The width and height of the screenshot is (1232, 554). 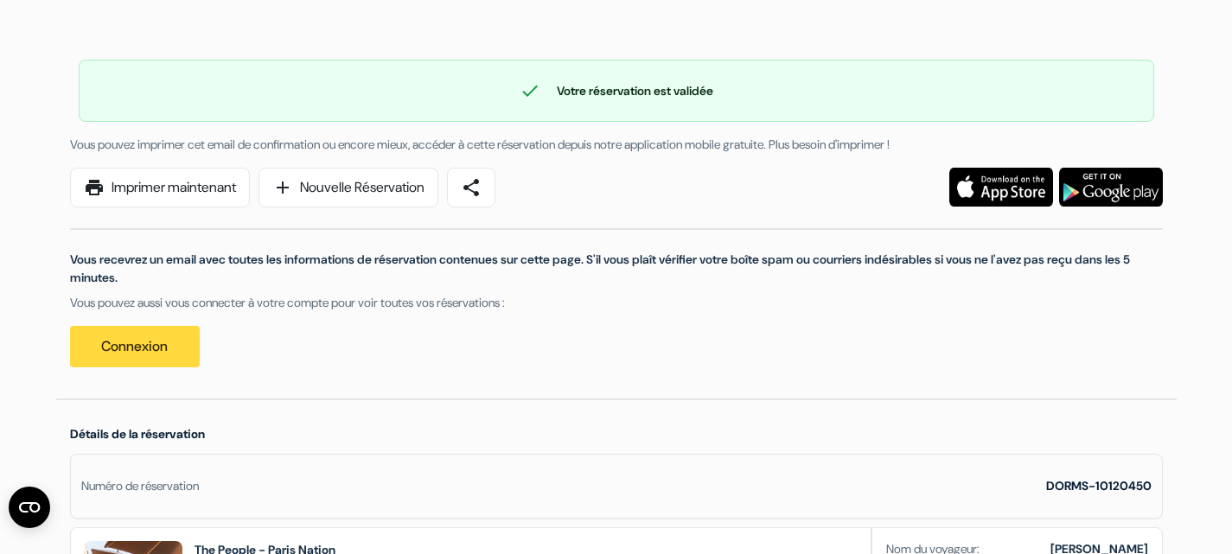 I want to click on a: Connexion, so click(x=135, y=347).